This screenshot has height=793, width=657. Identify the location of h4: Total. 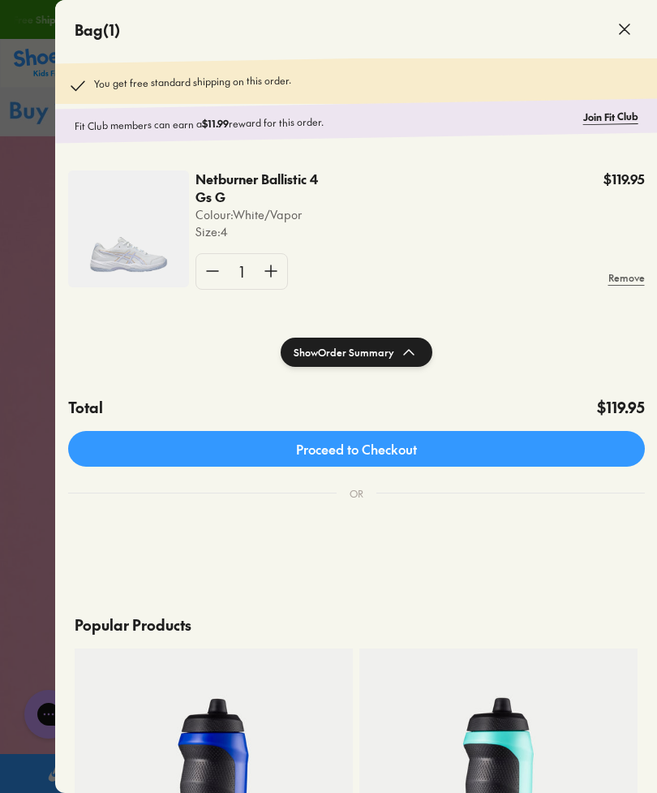
(85, 407).